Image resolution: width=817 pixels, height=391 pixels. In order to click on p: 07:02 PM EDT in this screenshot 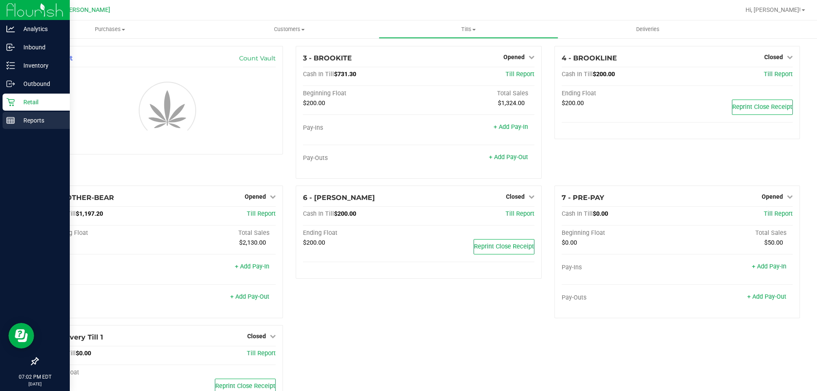, I will do `click(35, 377)`.